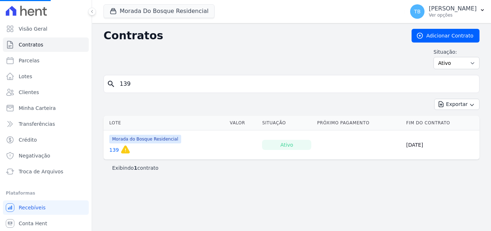 The height and width of the screenshot is (231, 491). I want to click on a: Recebíveis, so click(46, 207).